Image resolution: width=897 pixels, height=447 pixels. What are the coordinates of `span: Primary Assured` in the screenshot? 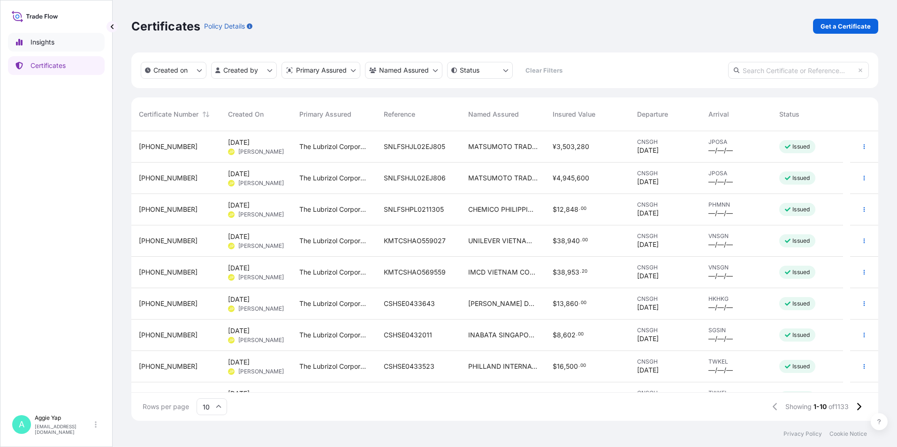 It's located at (325, 114).